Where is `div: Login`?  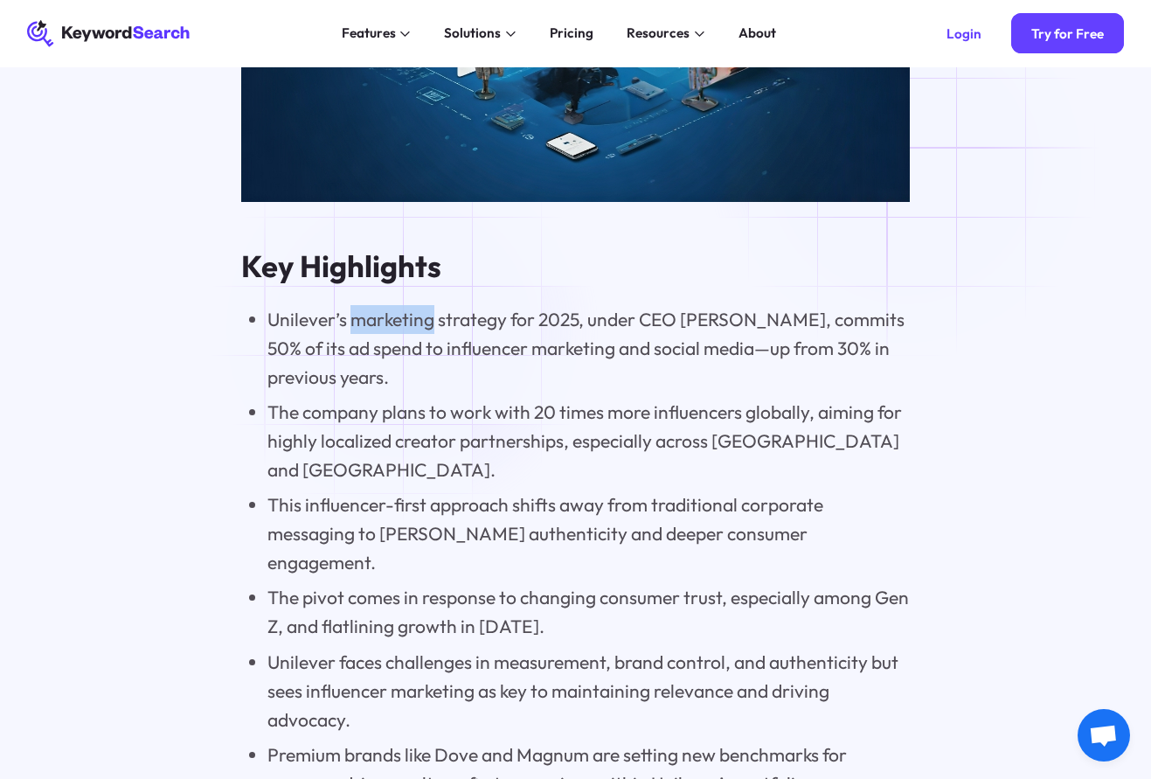 div: Login is located at coordinates (964, 33).